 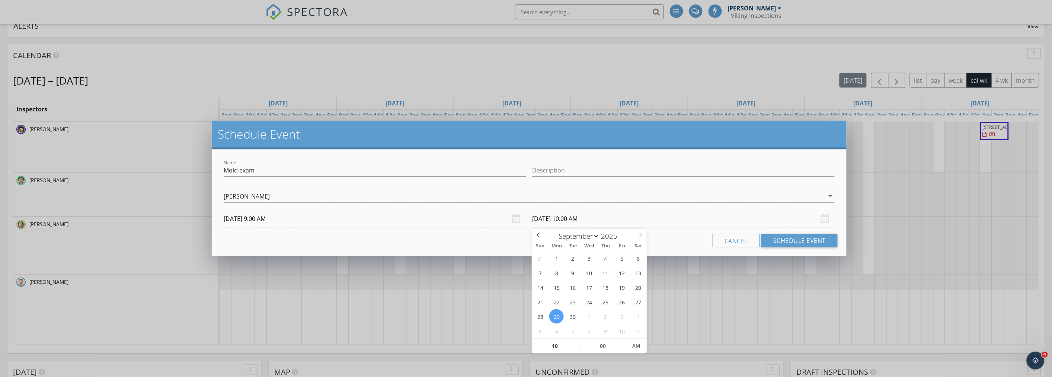 What do you see at coordinates (556, 272) in the screenshot?
I see `span: September 8, 2025` at bounding box center [556, 272].